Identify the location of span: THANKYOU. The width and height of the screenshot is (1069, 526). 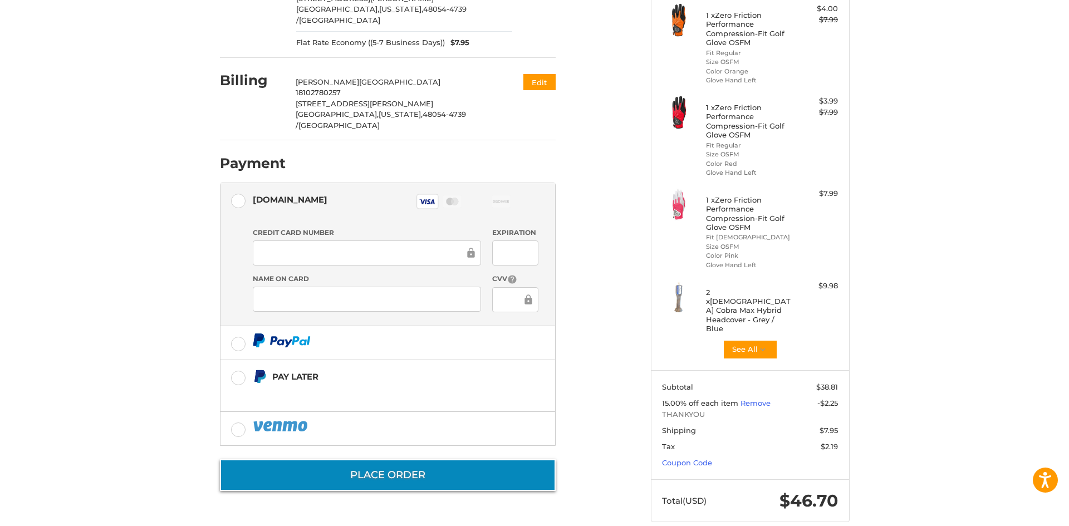
(750, 415).